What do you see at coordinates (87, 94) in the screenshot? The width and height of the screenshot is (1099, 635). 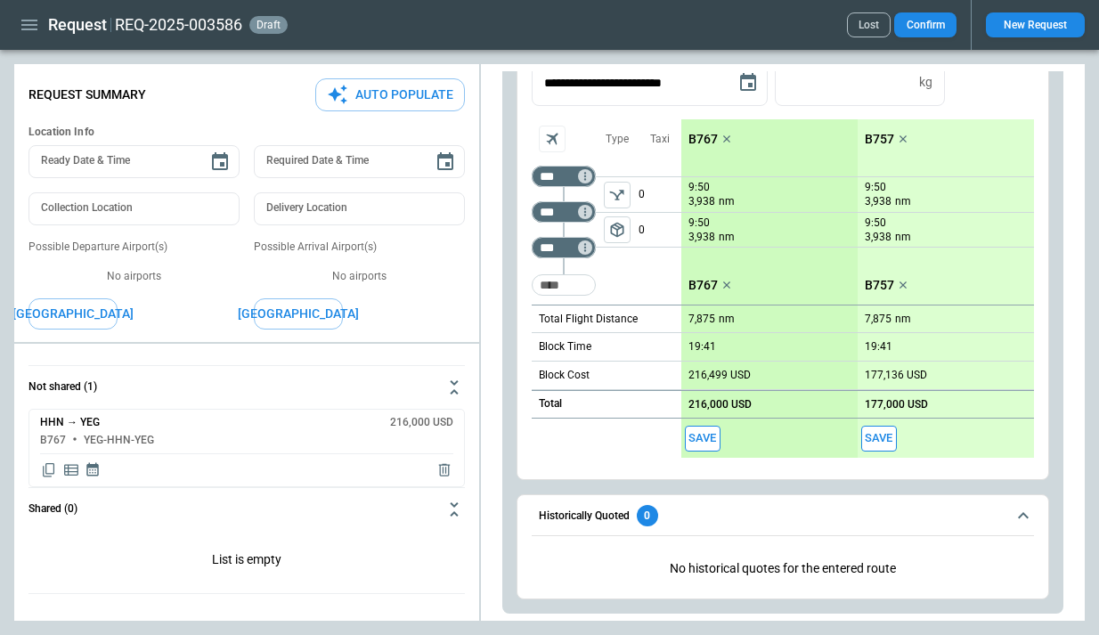 I see `p: Request Summary` at bounding box center [87, 94].